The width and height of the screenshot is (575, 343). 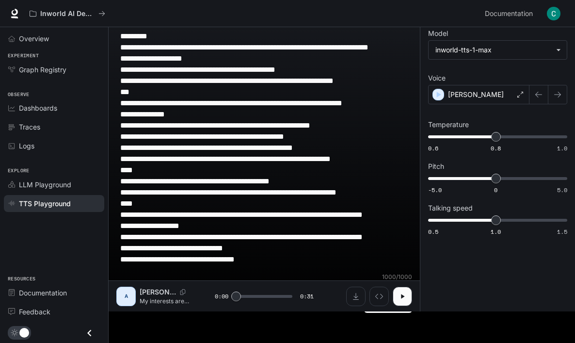 What do you see at coordinates (38, 108) in the screenshot?
I see `span: Dashboards` at bounding box center [38, 108].